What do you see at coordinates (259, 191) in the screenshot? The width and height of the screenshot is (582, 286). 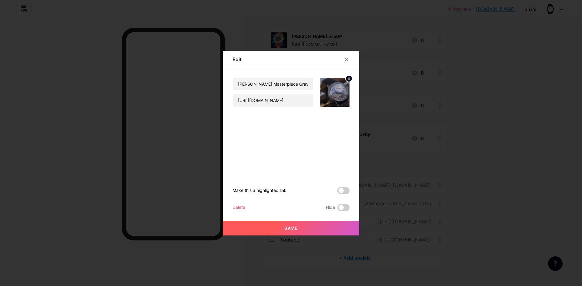 I see `div: Make this a highlighted link` at bounding box center [259, 191].